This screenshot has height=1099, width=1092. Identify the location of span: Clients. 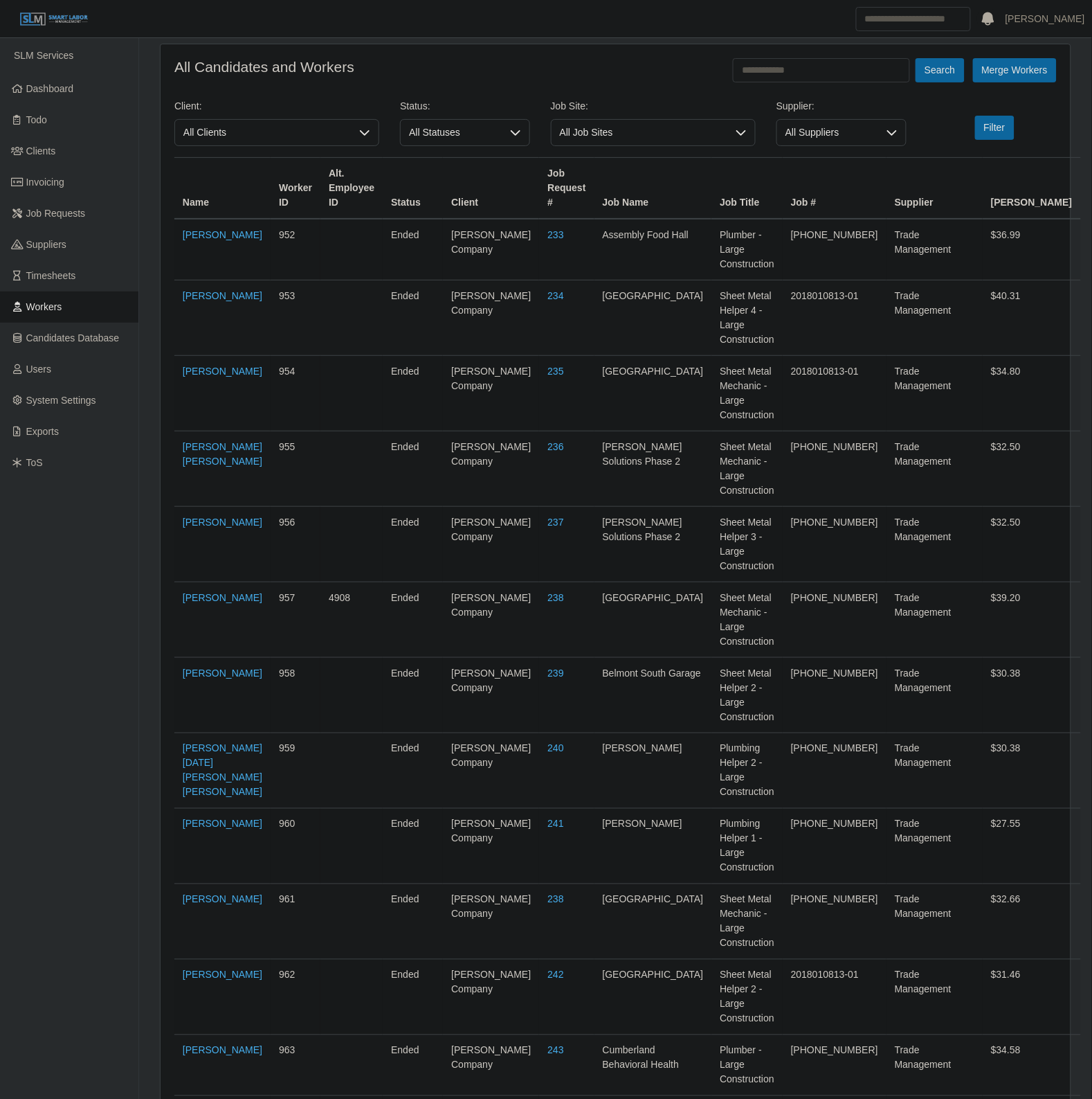
(41, 151).